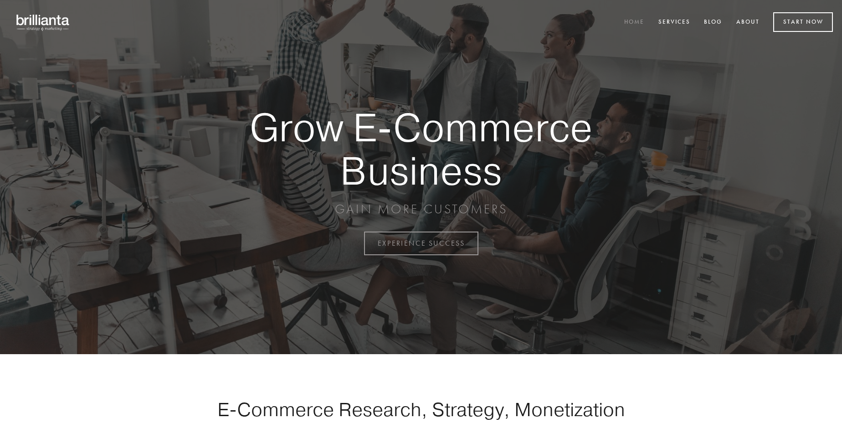  What do you see at coordinates (713, 22) in the screenshot?
I see `a: Blog` at bounding box center [713, 22].